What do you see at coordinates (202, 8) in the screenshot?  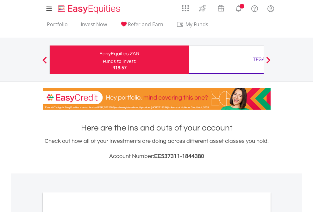 I see `img: thrive-v2.svg` at bounding box center [202, 8].